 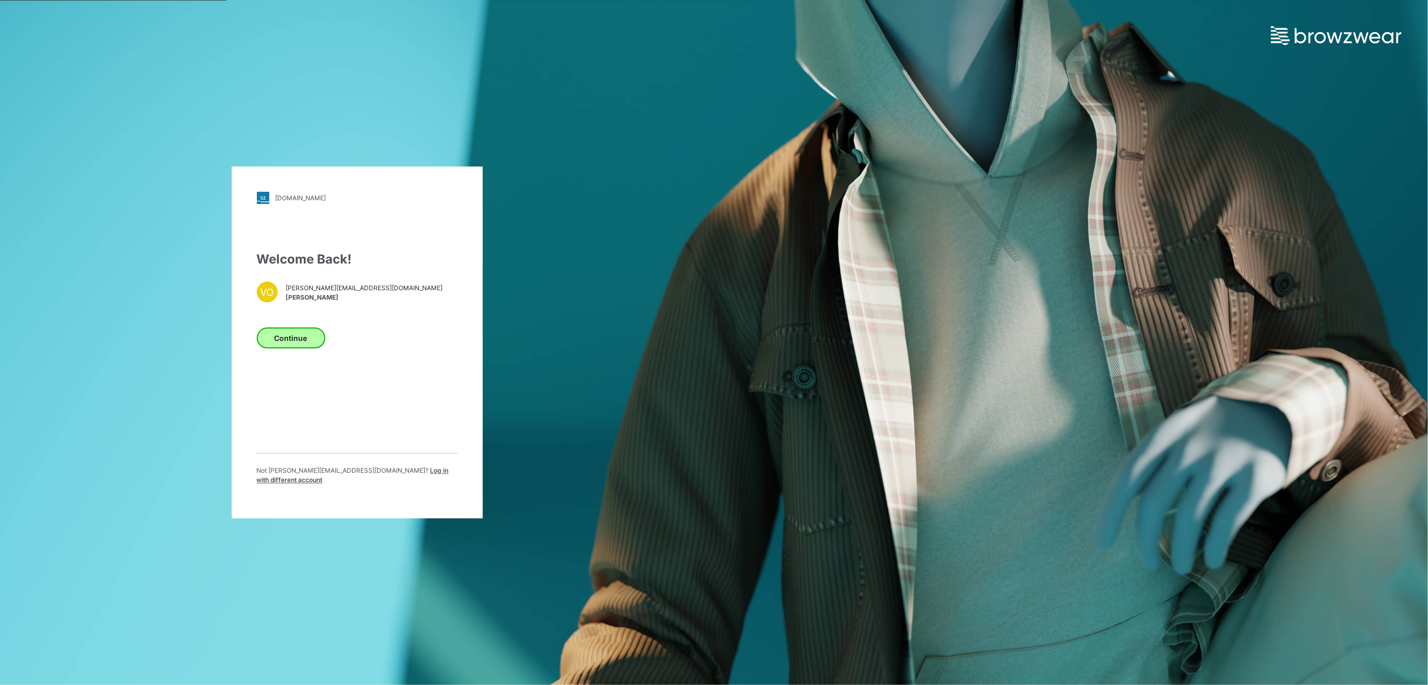 What do you see at coordinates (357, 260) in the screenshot?
I see `div: Welcome Back!` at bounding box center [357, 260].